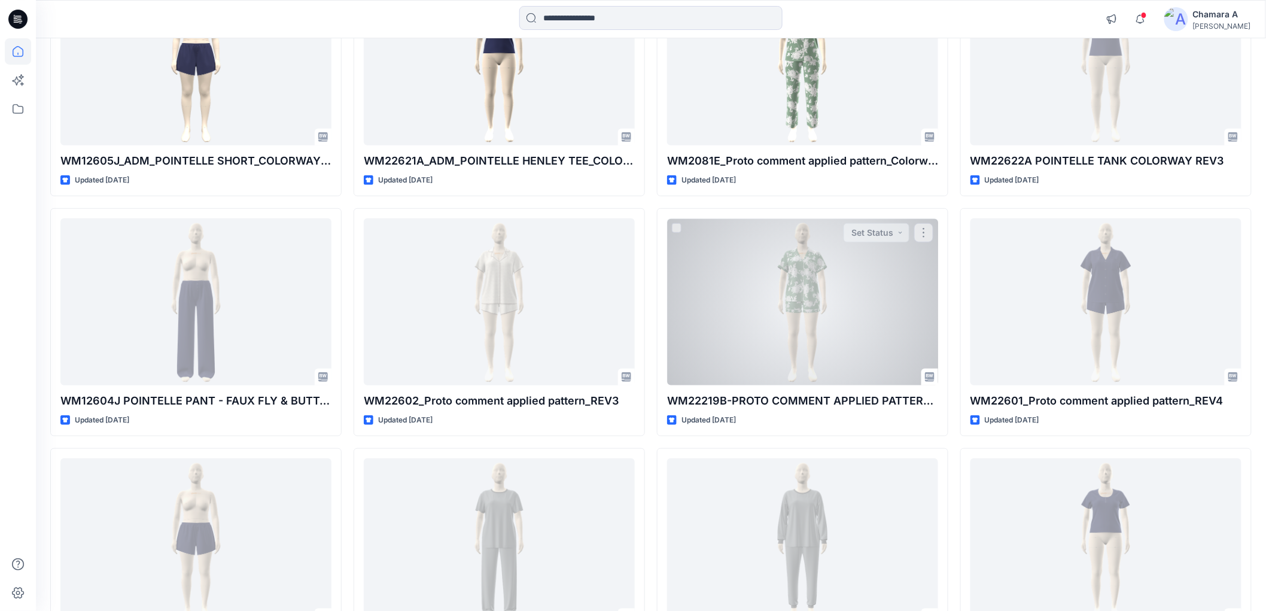 The height and width of the screenshot is (611, 1266). I want to click on p: WM22622A POINTELLE TANK COLORWAY REV3, so click(1106, 161).